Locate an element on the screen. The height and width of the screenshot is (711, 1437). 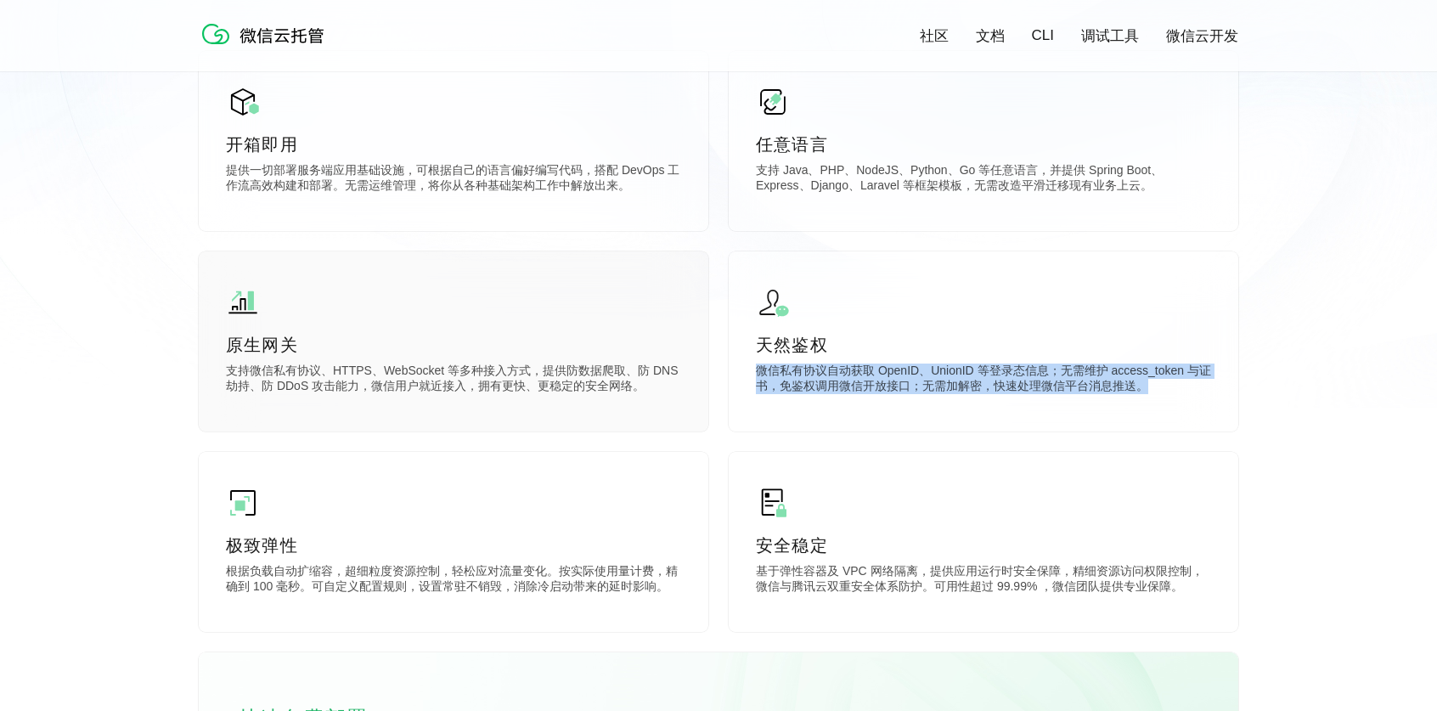
a: 社区 is located at coordinates (934, 36).